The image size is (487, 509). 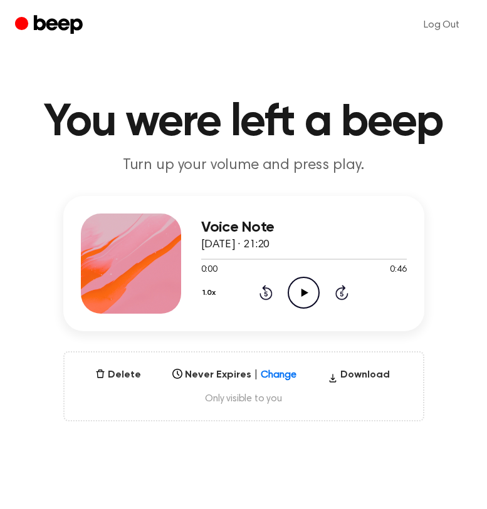 I want to click on span: 0:00, so click(x=209, y=270).